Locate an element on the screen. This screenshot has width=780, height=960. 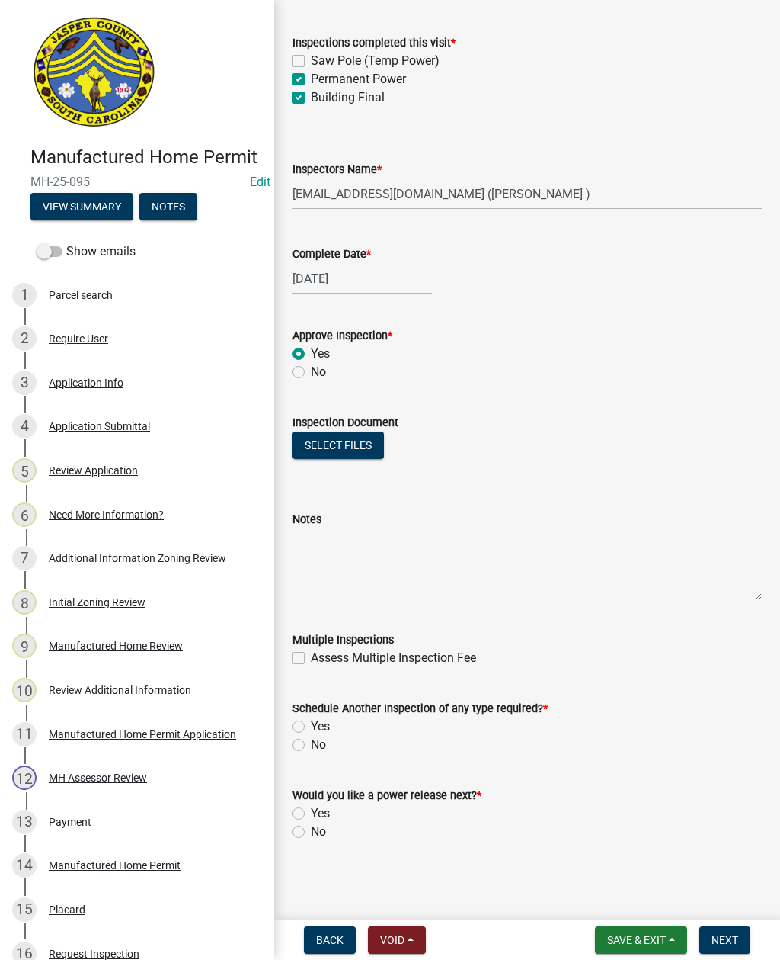
div: 7 is located at coordinates (24, 558).